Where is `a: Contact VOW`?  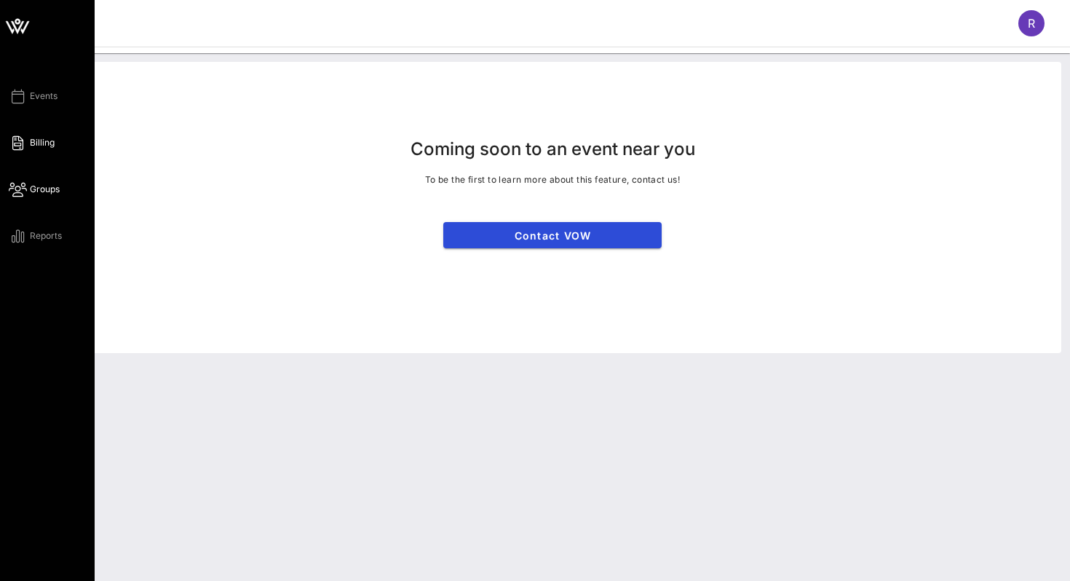 a: Contact VOW is located at coordinates (552, 235).